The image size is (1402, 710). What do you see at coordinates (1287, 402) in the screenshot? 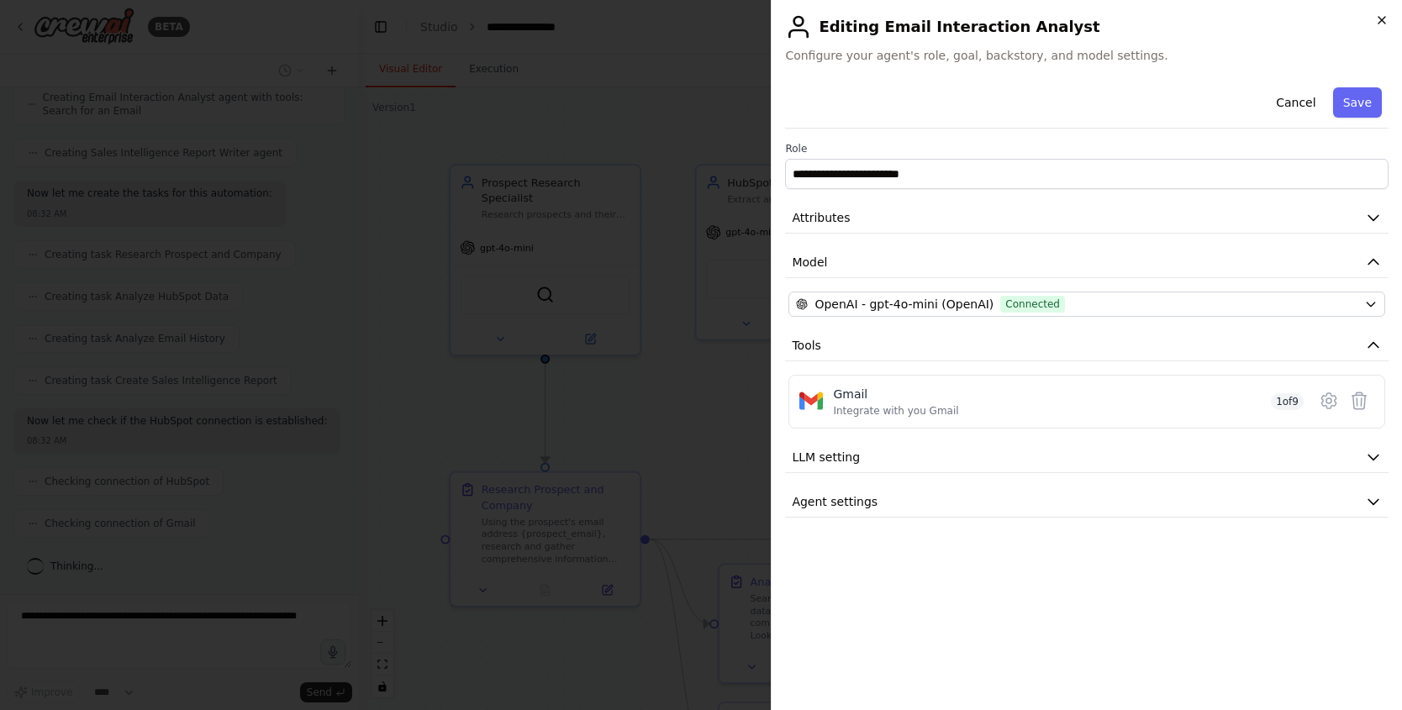
I see `span: 1 of 9` at bounding box center [1287, 402].